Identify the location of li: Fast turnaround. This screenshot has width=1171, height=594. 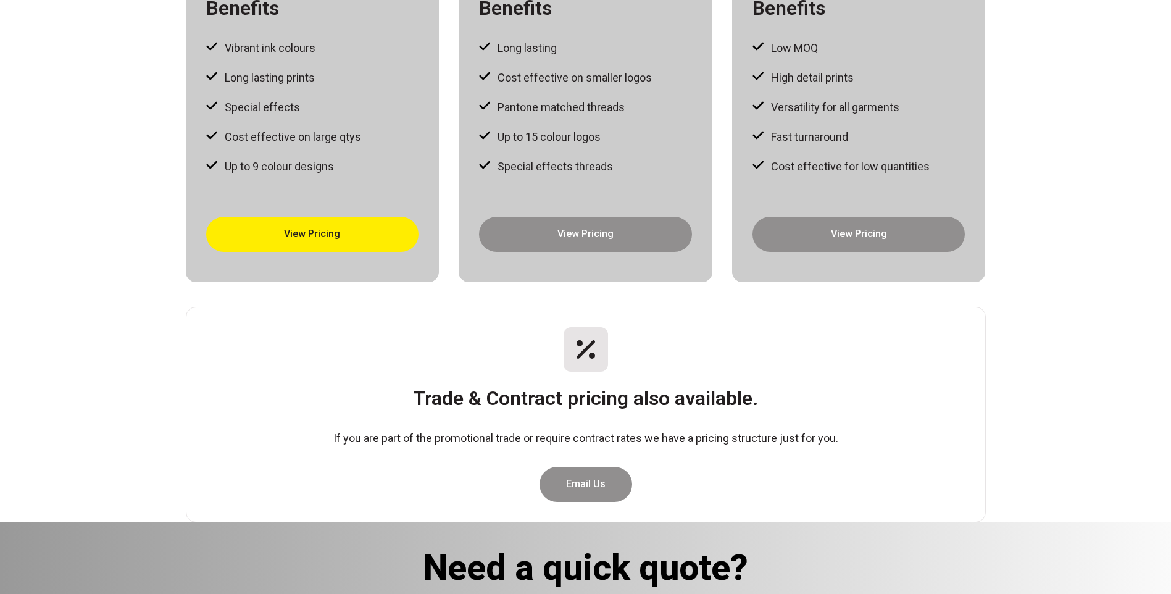
(841, 137).